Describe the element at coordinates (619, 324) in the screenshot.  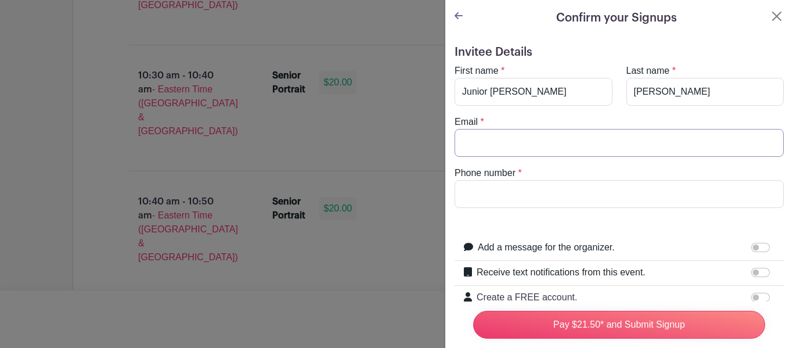
I see `input: Pay $21.50* and Submit Signup` at that location.